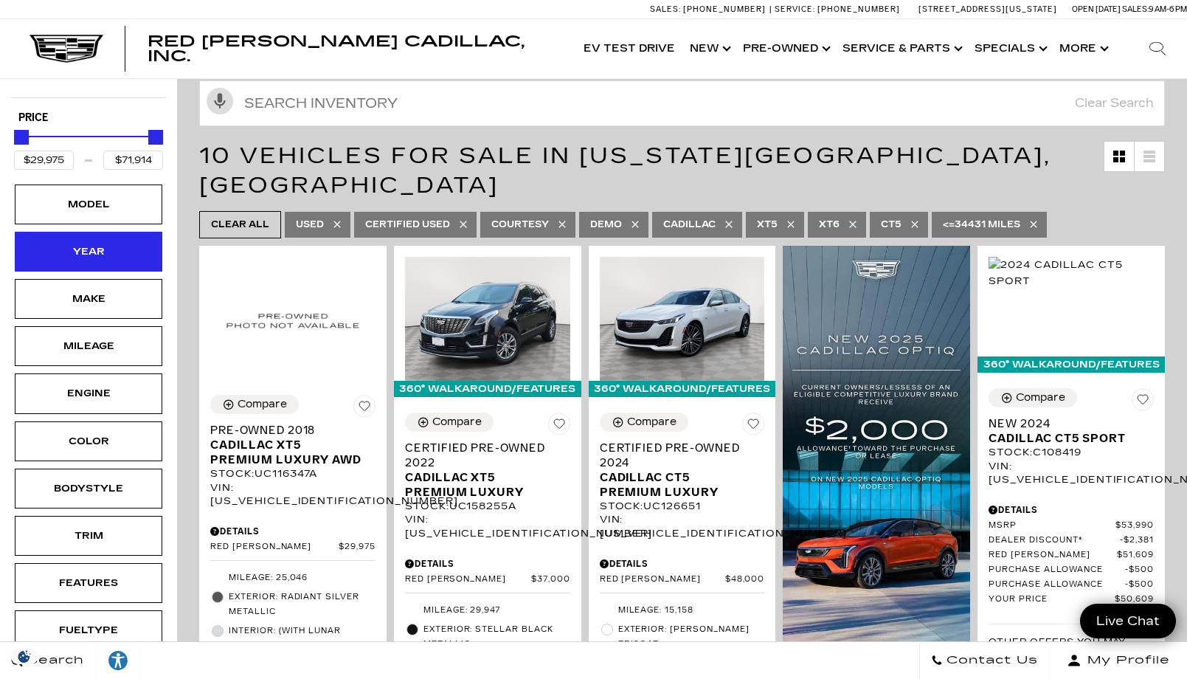 The height and width of the screenshot is (679, 1187). What do you see at coordinates (1119, 156) in the screenshot?
I see `a: Grid View` at bounding box center [1119, 156].